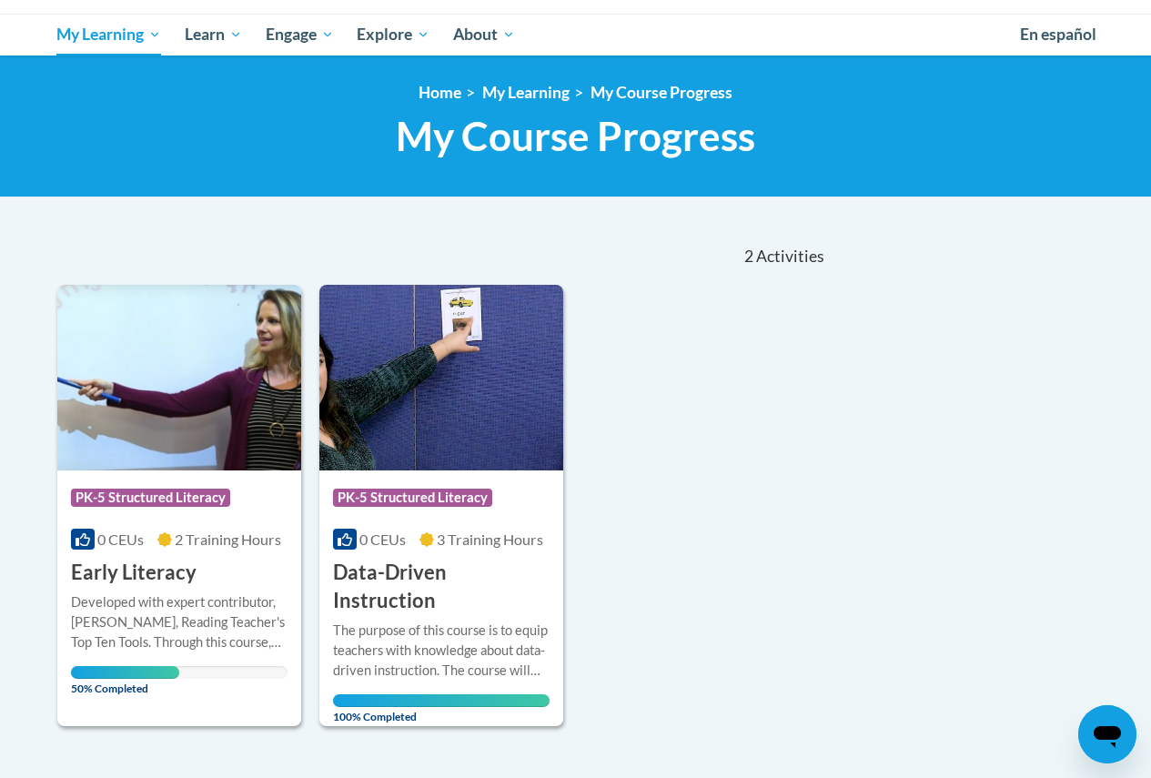 The width and height of the screenshot is (1151, 778). Describe the element at coordinates (213, 35) in the screenshot. I see `a: Learn` at that location.